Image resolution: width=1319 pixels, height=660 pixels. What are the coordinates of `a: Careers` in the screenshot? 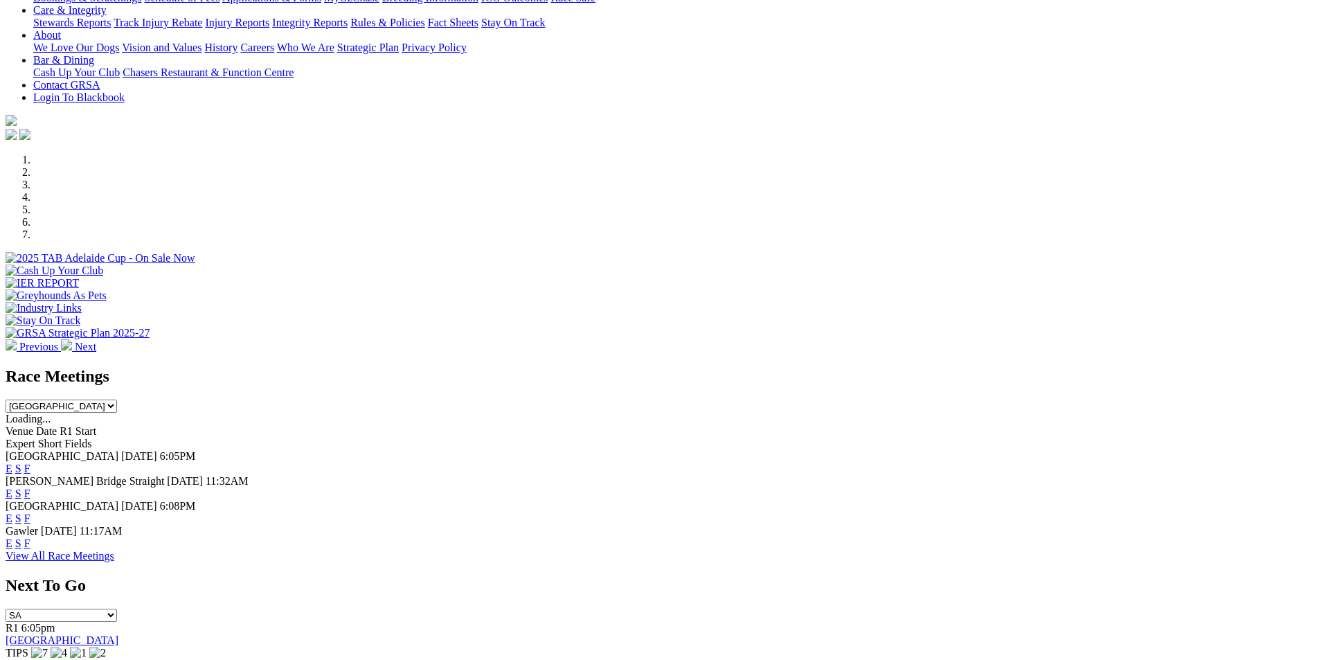 It's located at (257, 47).